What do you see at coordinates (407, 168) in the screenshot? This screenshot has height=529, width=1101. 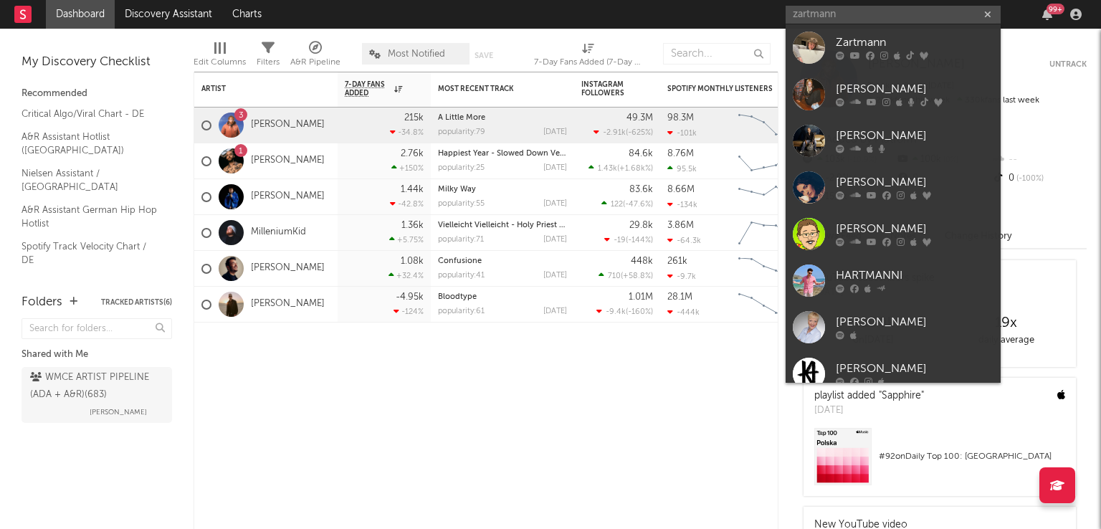 I see `div: +150 %` at bounding box center [407, 168].